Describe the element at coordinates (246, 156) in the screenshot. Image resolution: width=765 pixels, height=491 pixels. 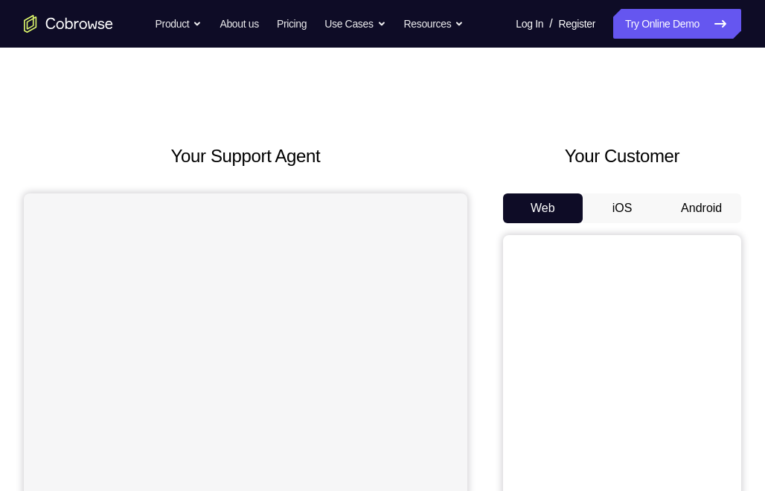
I see `h2: Your Support Agent` at that location.